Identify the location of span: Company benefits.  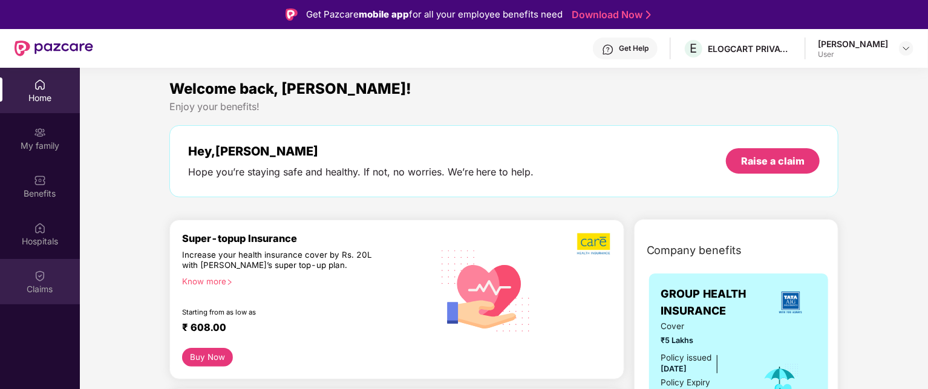
(695, 250).